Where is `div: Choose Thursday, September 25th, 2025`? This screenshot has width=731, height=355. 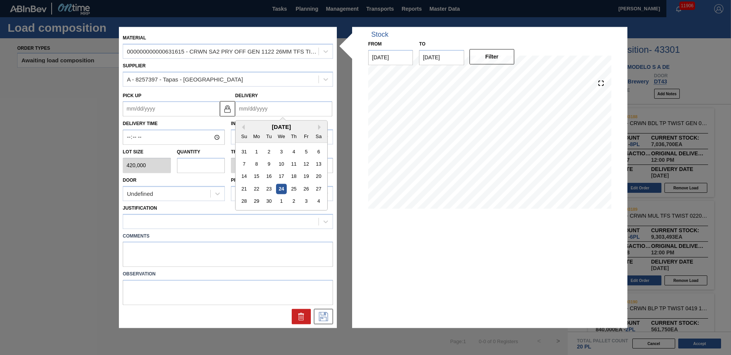 div: Choose Thursday, September 25th, 2025 is located at coordinates (294, 189).